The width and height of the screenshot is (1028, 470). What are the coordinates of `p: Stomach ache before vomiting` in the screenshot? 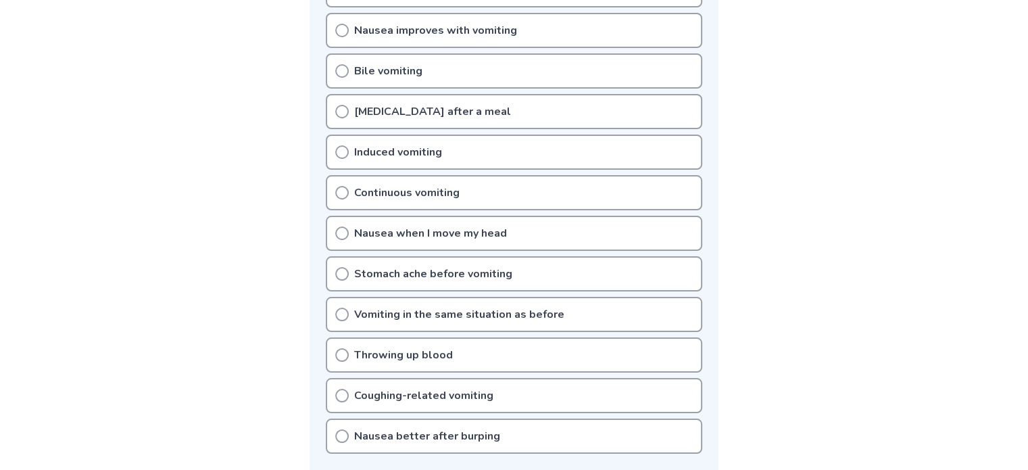 It's located at (433, 274).